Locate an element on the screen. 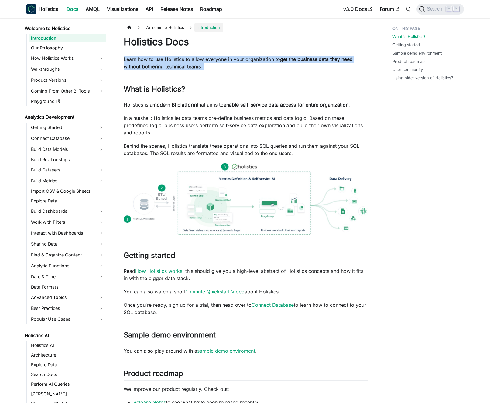 This screenshot has height=403, width=490. a: Getting started is located at coordinates (406, 45).